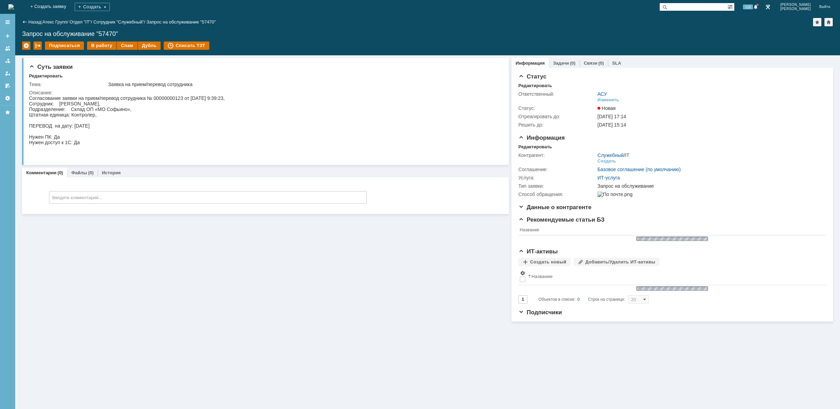 Image resolution: width=840 pixels, height=409 pixels. What do you see at coordinates (68, 84) in the screenshot?
I see `div: Тема:` at bounding box center [68, 84].